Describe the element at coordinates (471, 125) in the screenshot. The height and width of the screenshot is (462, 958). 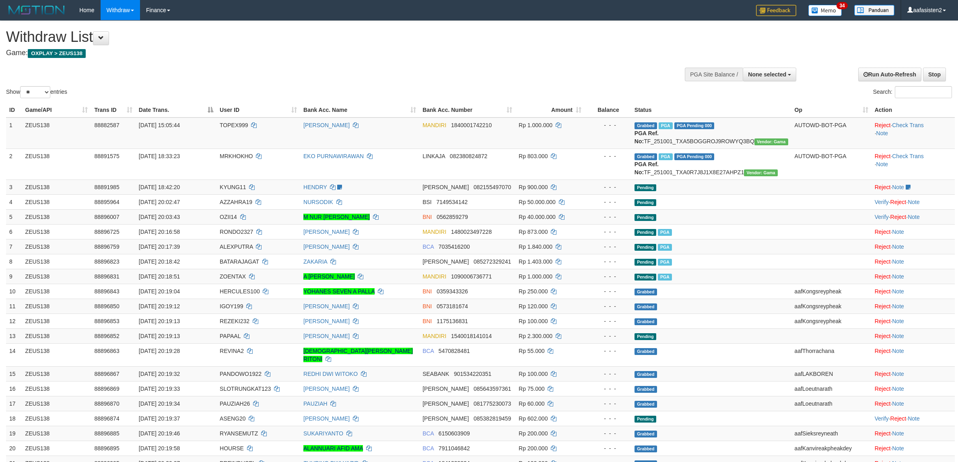
I see `span: Copy 1840001742210 to clipboard` at that location.